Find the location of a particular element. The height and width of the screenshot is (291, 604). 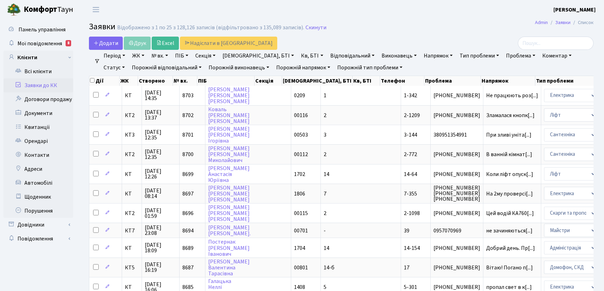

th: Секція is located at coordinates (268, 81).